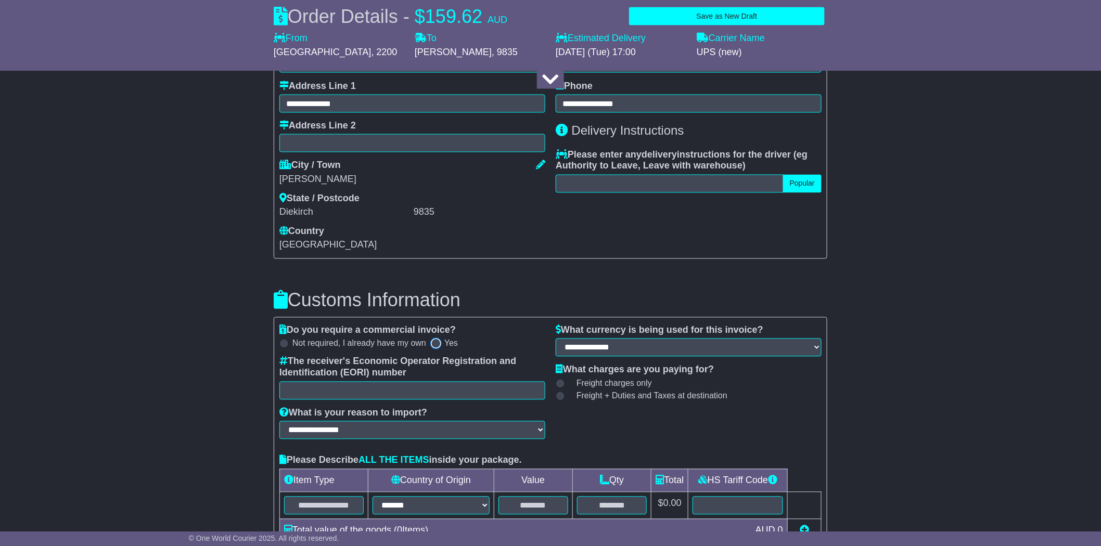 The height and width of the screenshot is (546, 1101). Describe the element at coordinates (384, 52) in the screenshot. I see `span: , 2200` at that location.